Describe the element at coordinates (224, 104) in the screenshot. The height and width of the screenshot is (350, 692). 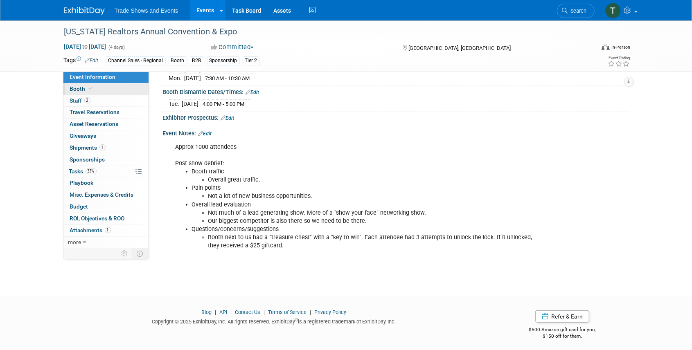
I see `span: 4:00 PM - 5:00 PM` at that location.